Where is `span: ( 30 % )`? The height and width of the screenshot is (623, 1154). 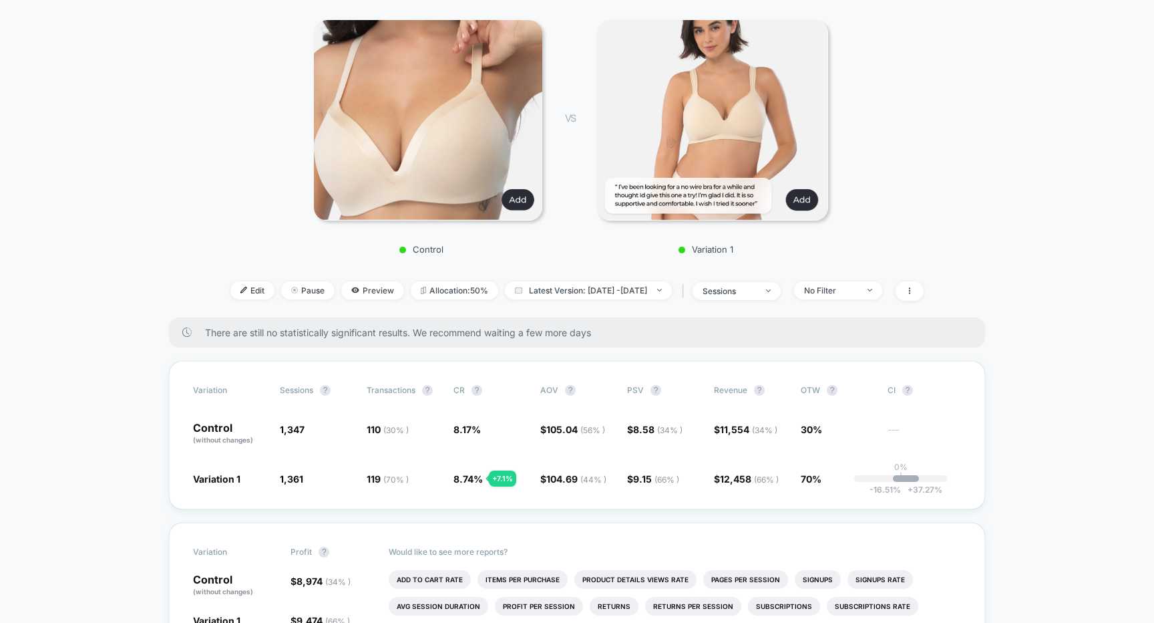 span: ( 30 % ) is located at coordinates (396, 430).